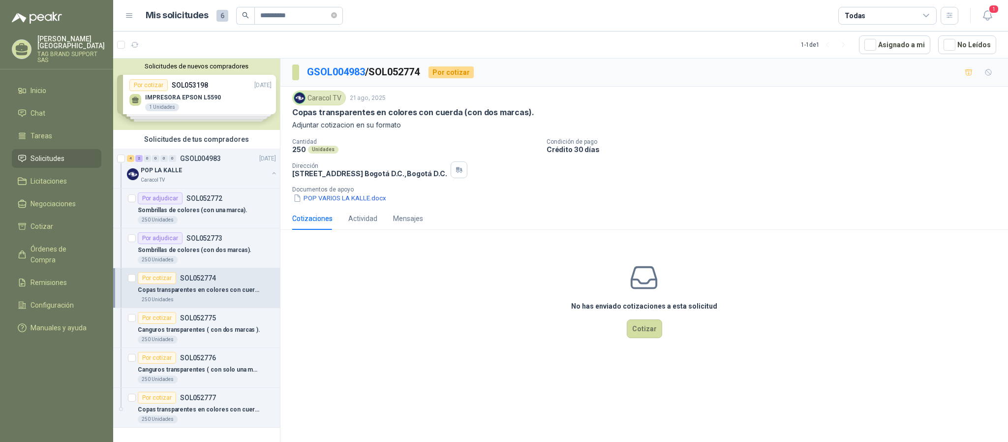  I want to click on p: Sombrillas de colores (con una marca)., so click(192, 210).